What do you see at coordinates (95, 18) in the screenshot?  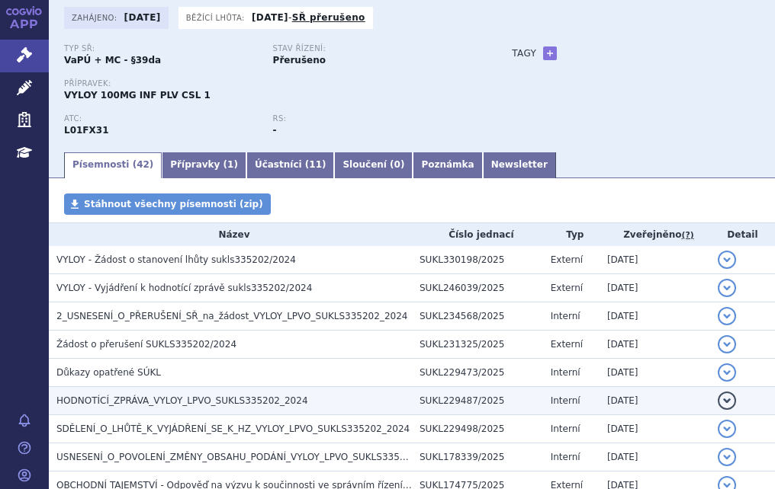 I see `span: Zahájeno:` at bounding box center [95, 18].